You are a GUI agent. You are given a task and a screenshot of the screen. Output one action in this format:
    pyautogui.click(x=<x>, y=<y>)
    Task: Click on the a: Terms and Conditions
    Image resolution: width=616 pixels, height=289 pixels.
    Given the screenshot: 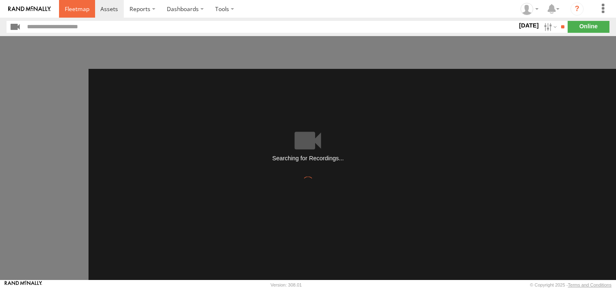 What is the action you would take?
    pyautogui.click(x=590, y=285)
    